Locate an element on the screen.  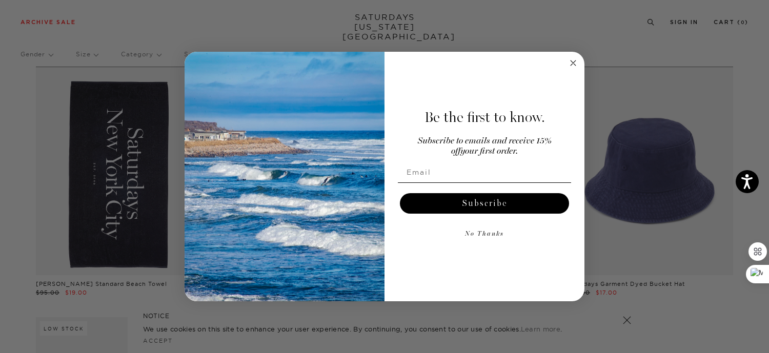
button: Close dialog is located at coordinates (573, 63).